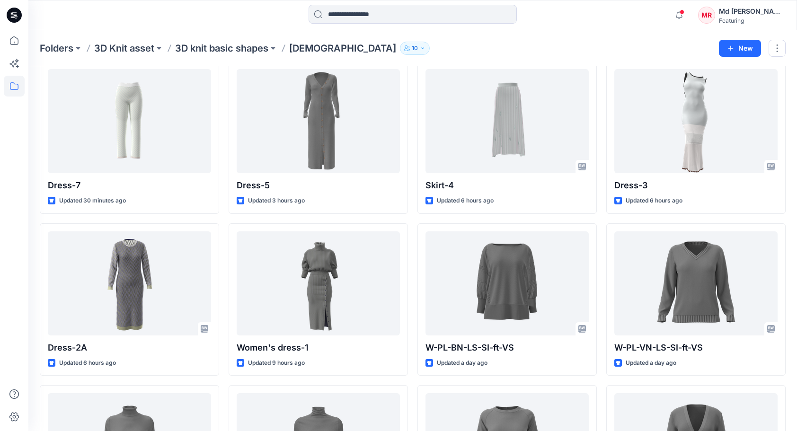 This screenshot has height=431, width=797. Describe the element at coordinates (221, 48) in the screenshot. I see `a: 3D knit basic shapes` at that location.